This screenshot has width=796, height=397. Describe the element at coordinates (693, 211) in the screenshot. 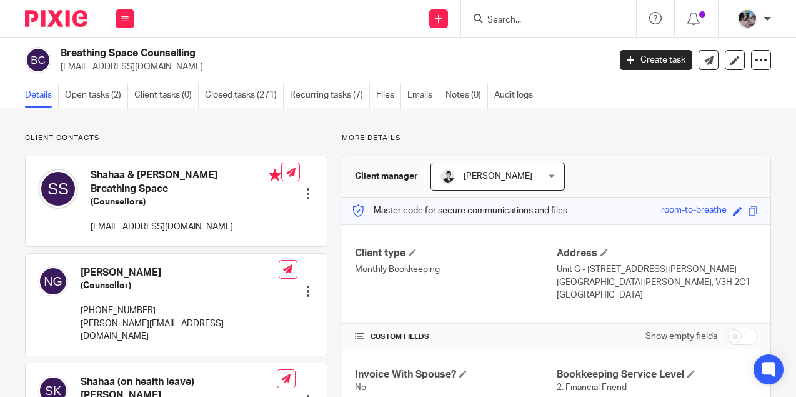

I see `div: room-to-breathe` at that location.